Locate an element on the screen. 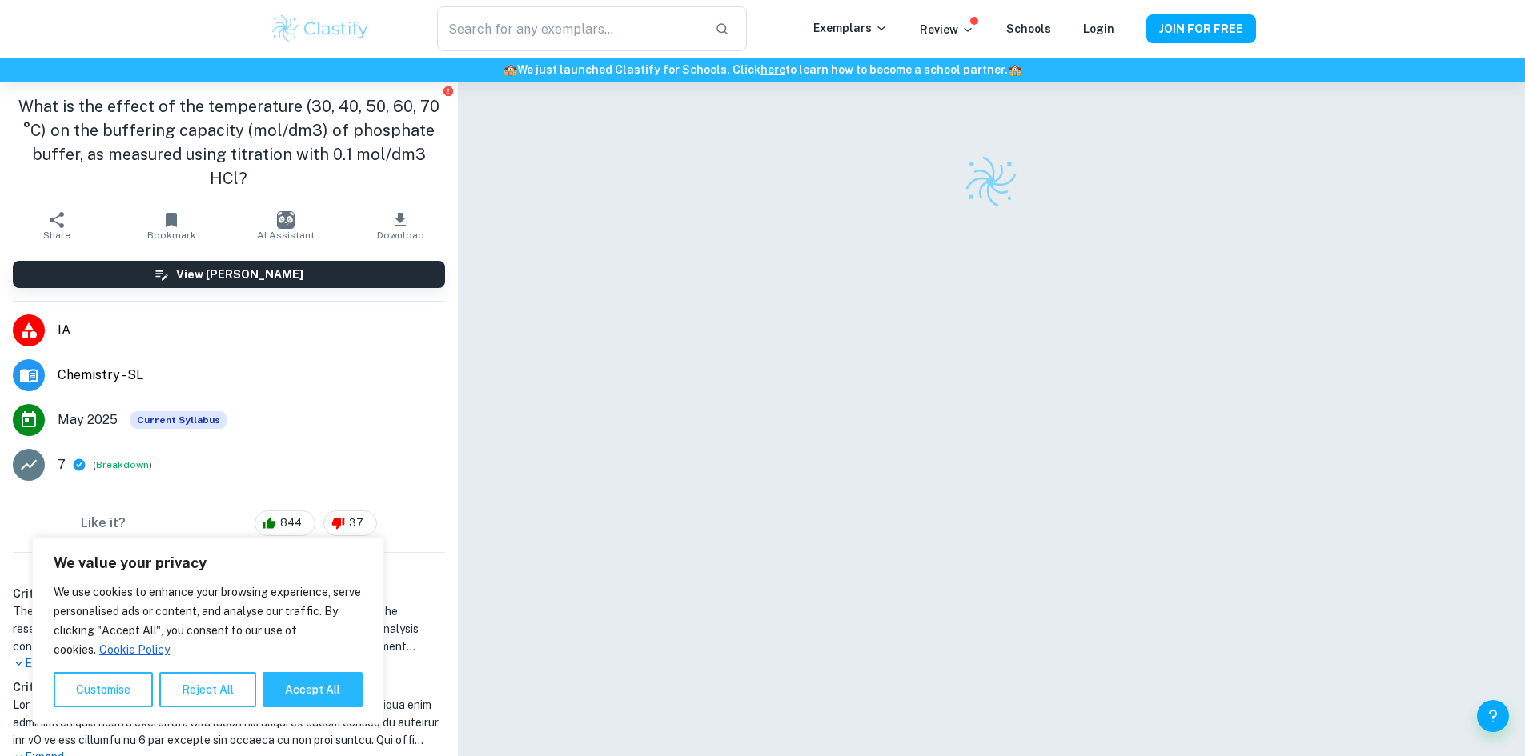 The width and height of the screenshot is (1525, 756). p: 7 is located at coordinates (62, 465).